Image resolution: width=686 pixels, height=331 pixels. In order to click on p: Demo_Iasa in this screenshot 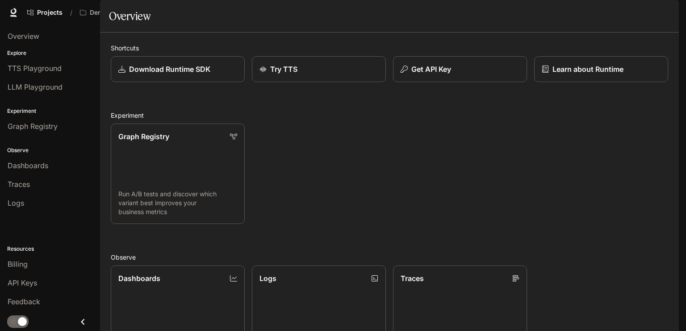, I will do `click(106, 13)`.